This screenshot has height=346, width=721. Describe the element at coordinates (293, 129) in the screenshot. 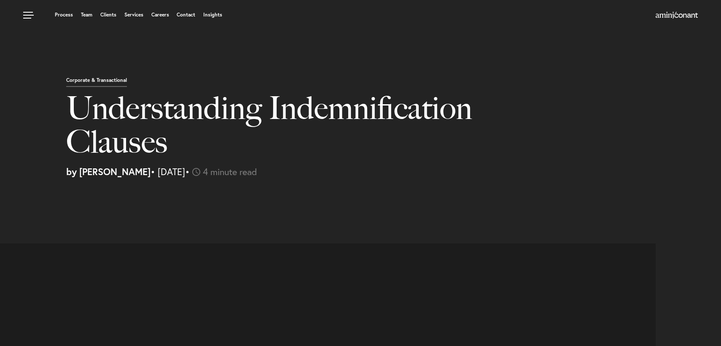

I see `h1: Understanding Indemnification Clauses` at that location.